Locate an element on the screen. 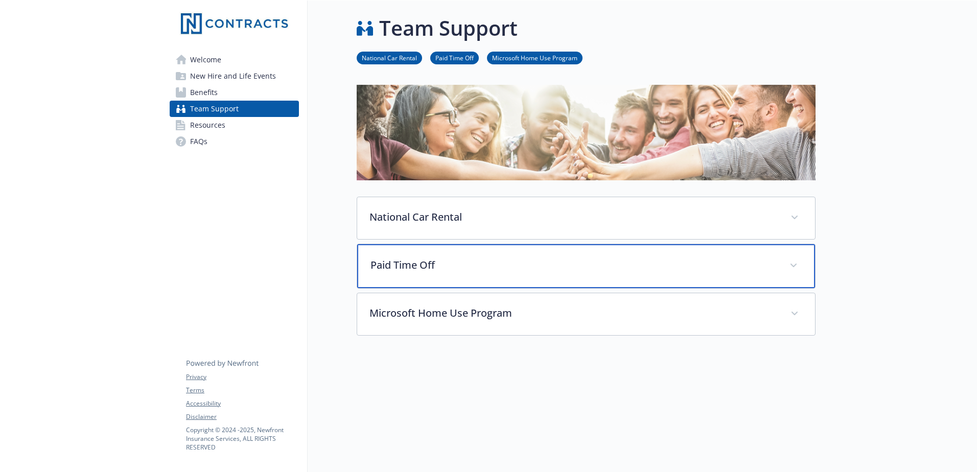 The image size is (977, 472). div: Paid Time Off is located at coordinates (586, 266).